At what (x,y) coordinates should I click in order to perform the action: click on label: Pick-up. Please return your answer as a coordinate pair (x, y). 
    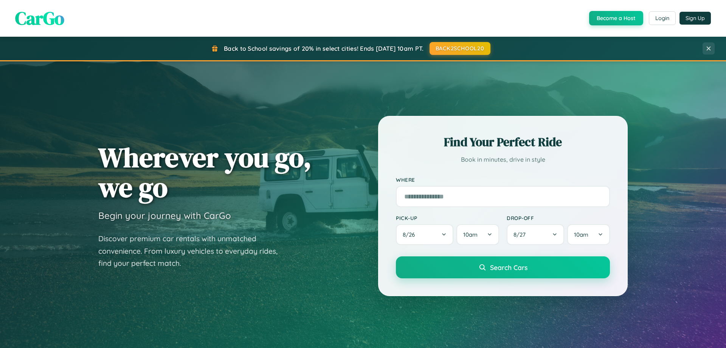
    Looking at the image, I should click on (447, 217).